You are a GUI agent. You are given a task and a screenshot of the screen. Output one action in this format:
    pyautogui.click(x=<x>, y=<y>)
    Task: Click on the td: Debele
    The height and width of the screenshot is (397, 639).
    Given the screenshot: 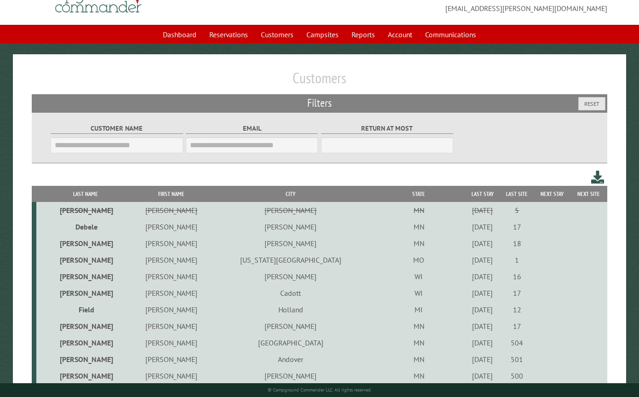 What is the action you would take?
    pyautogui.click(x=85, y=227)
    